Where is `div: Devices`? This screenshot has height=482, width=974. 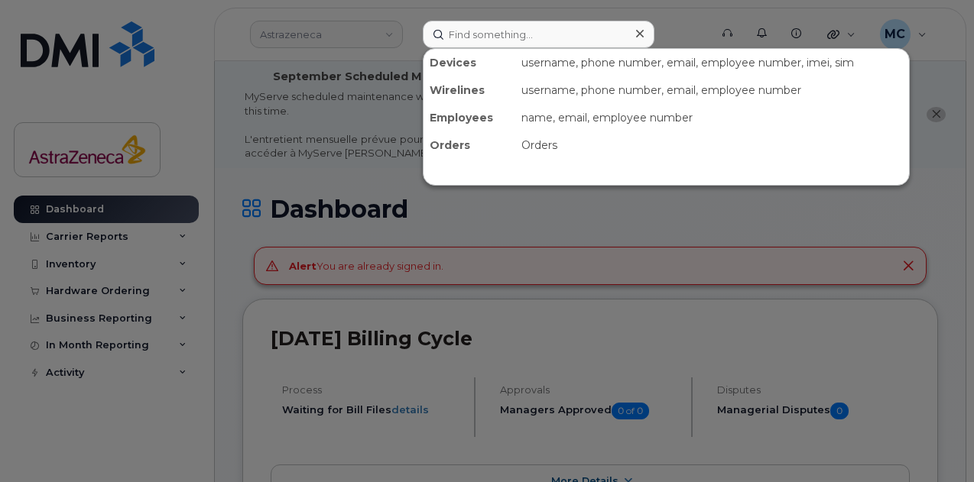
div: Devices is located at coordinates (469, 63).